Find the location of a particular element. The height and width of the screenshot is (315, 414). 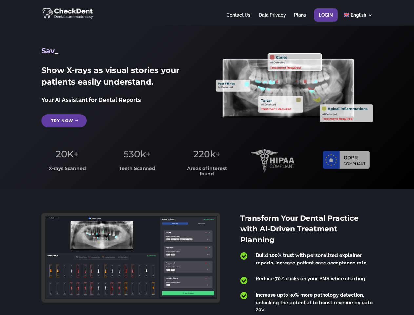

span: 20K+ is located at coordinates (67, 154).